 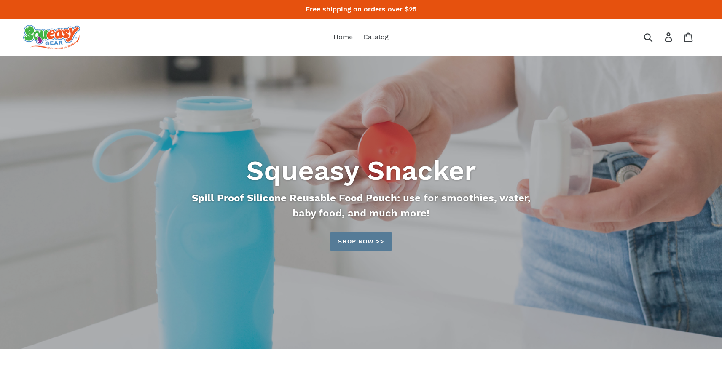 I want to click on img: squeasy gear snacker portable food pouch, so click(x=51, y=37).